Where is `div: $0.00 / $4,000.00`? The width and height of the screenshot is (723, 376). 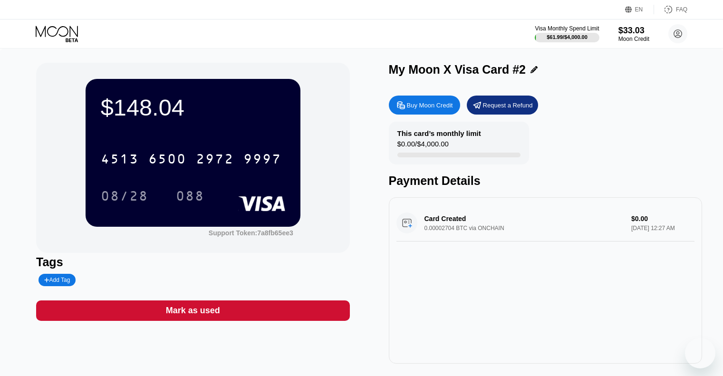
div: $0.00 / $4,000.00 is located at coordinates (423, 146).